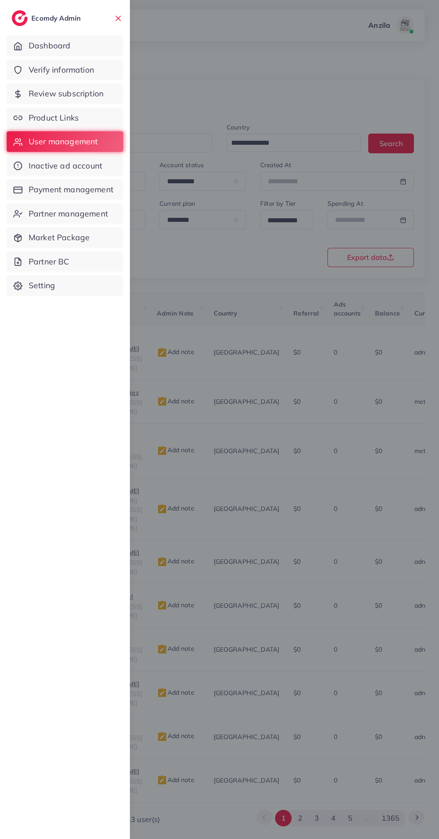  I want to click on span: Partner BC, so click(49, 262).